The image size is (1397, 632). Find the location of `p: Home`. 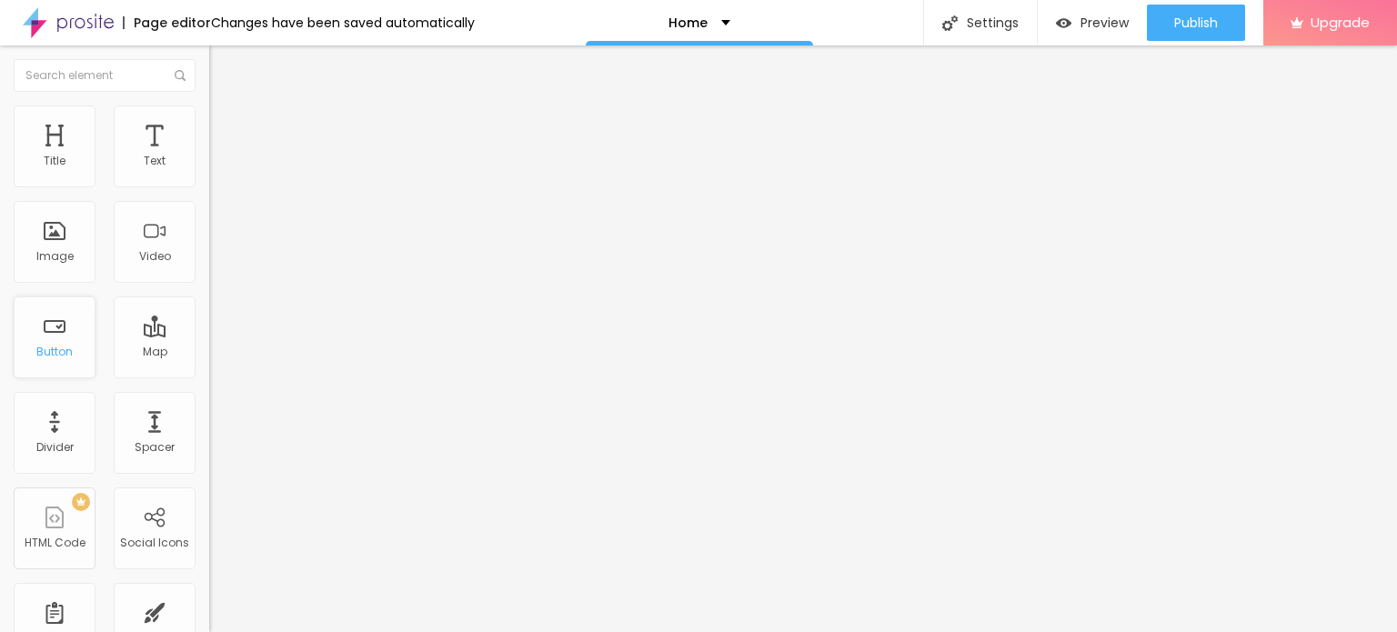

p: Home is located at coordinates (687, 23).